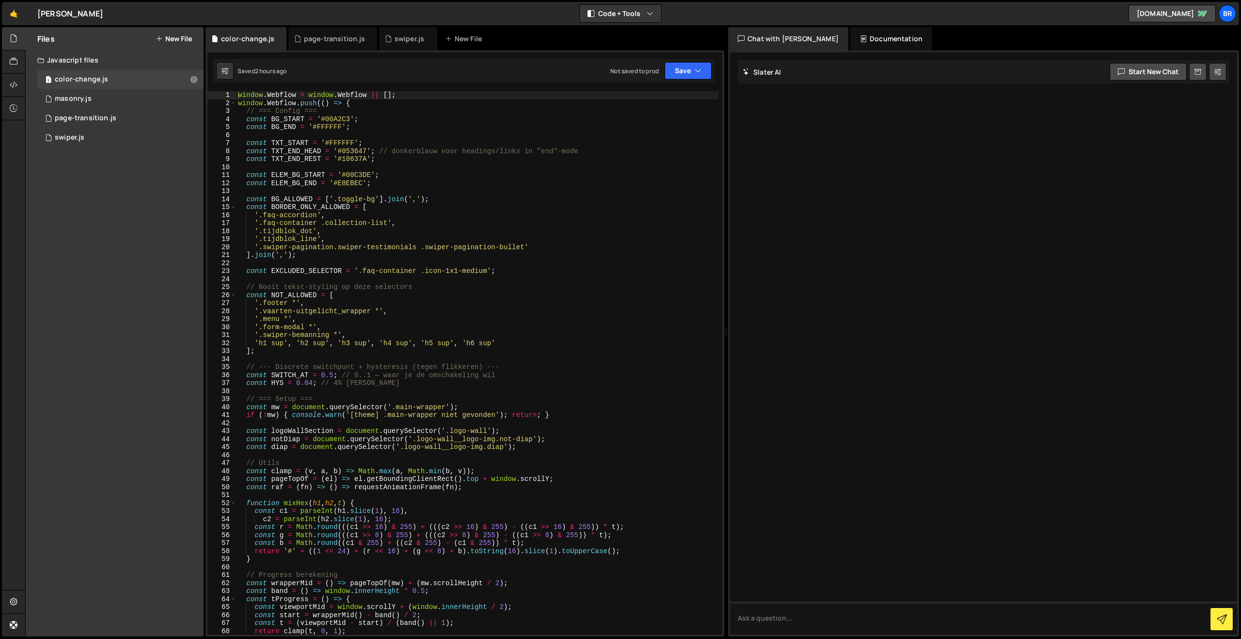 The image size is (1241, 639). Describe the element at coordinates (222, 295) in the screenshot. I see `div: 26` at that location.